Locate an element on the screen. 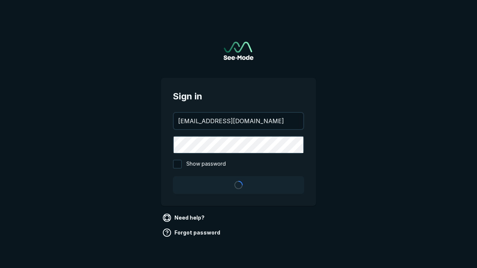  a: Go to sign in is located at coordinates (239, 51).